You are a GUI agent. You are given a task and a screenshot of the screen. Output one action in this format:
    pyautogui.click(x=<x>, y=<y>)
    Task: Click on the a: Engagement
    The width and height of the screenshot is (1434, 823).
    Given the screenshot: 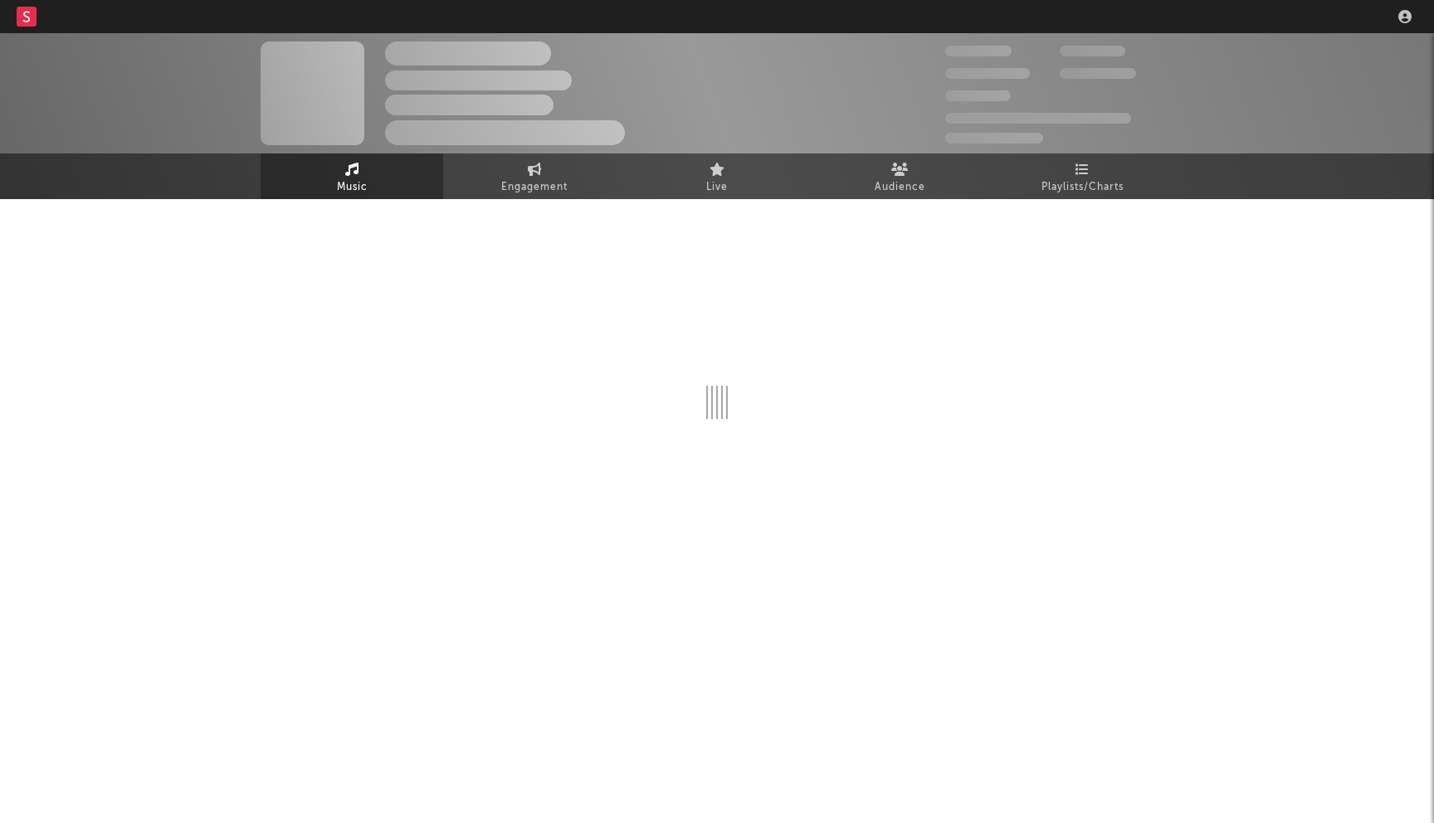 What is the action you would take?
    pyautogui.click(x=535, y=176)
    